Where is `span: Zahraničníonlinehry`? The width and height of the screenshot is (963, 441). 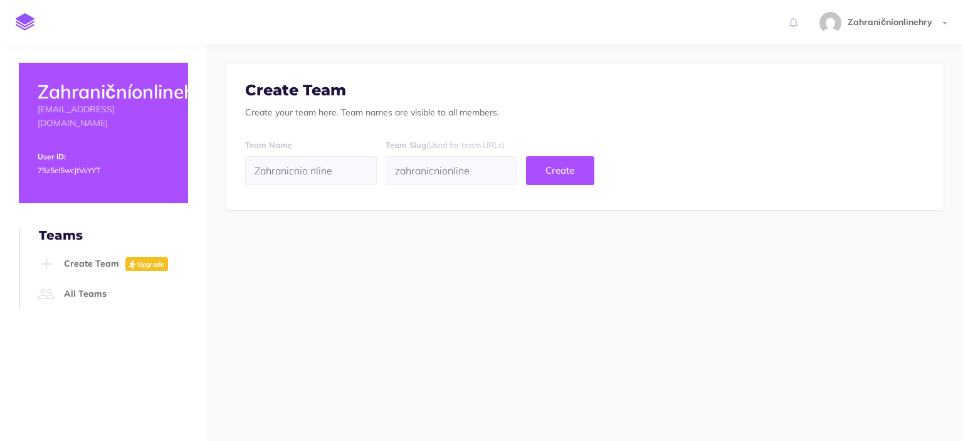 span: Zahraničníonlinehry is located at coordinates (890, 22).